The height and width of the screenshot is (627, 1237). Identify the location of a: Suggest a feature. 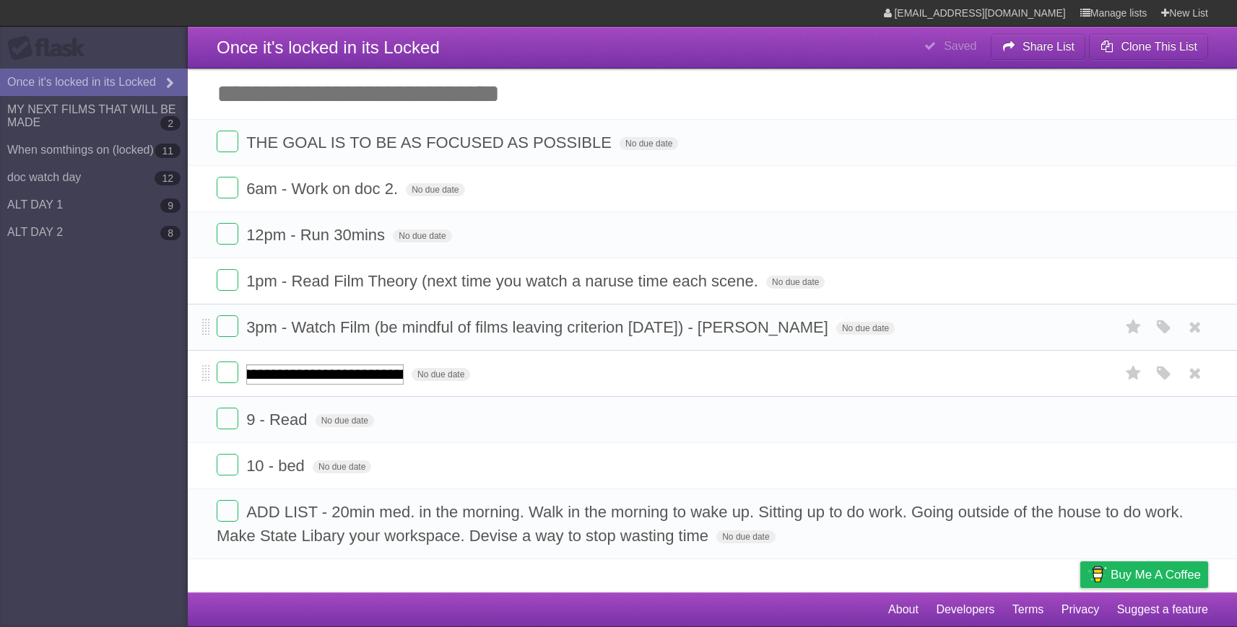
(1163, 610).